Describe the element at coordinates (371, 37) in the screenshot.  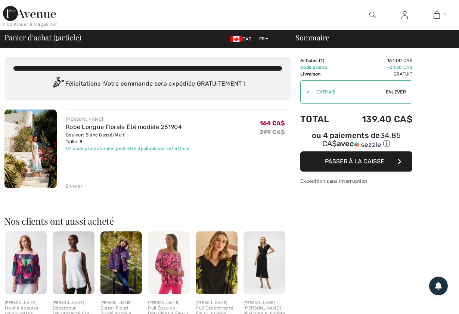
I see `div: Sommaire` at that location.